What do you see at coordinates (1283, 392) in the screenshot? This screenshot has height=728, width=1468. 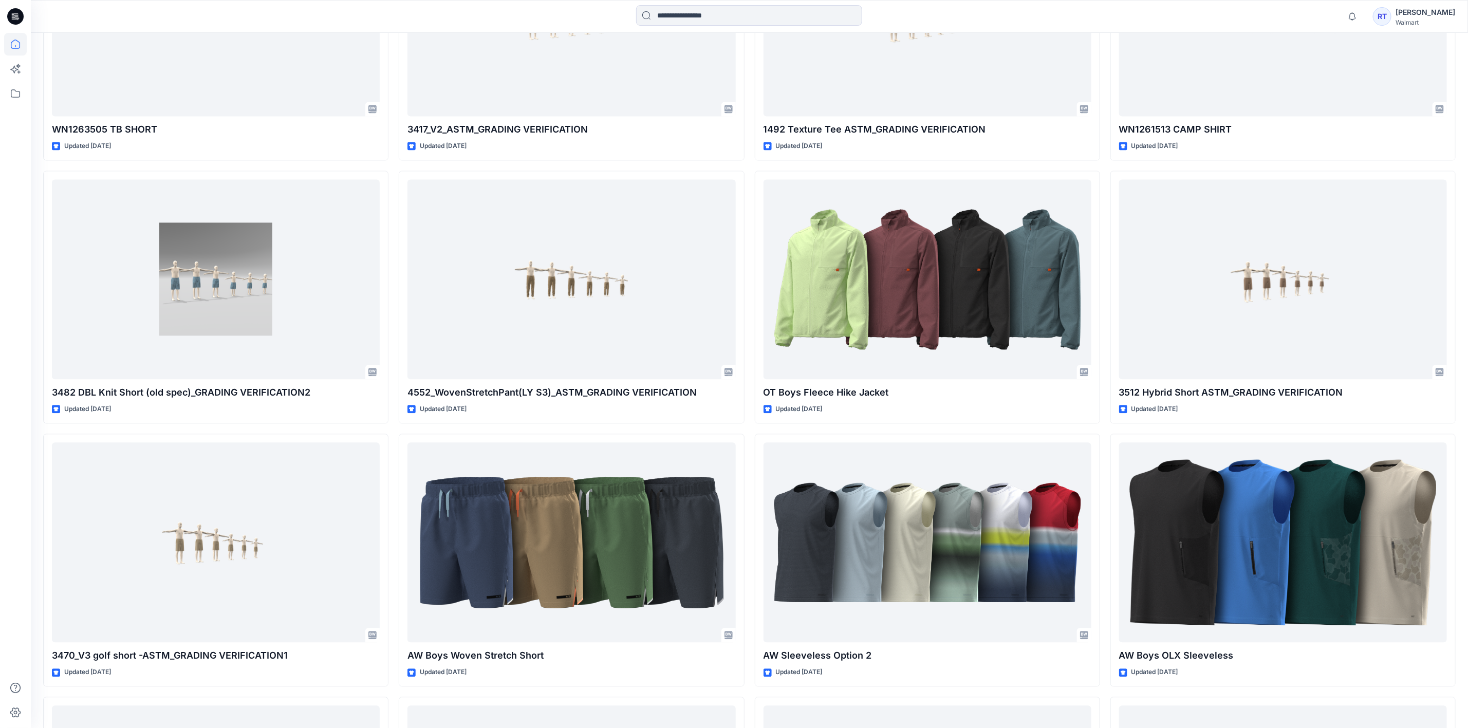 I see `p: 3512 Hybrid Short ASTM_GRADING VERIFICATION` at bounding box center [1283, 392].